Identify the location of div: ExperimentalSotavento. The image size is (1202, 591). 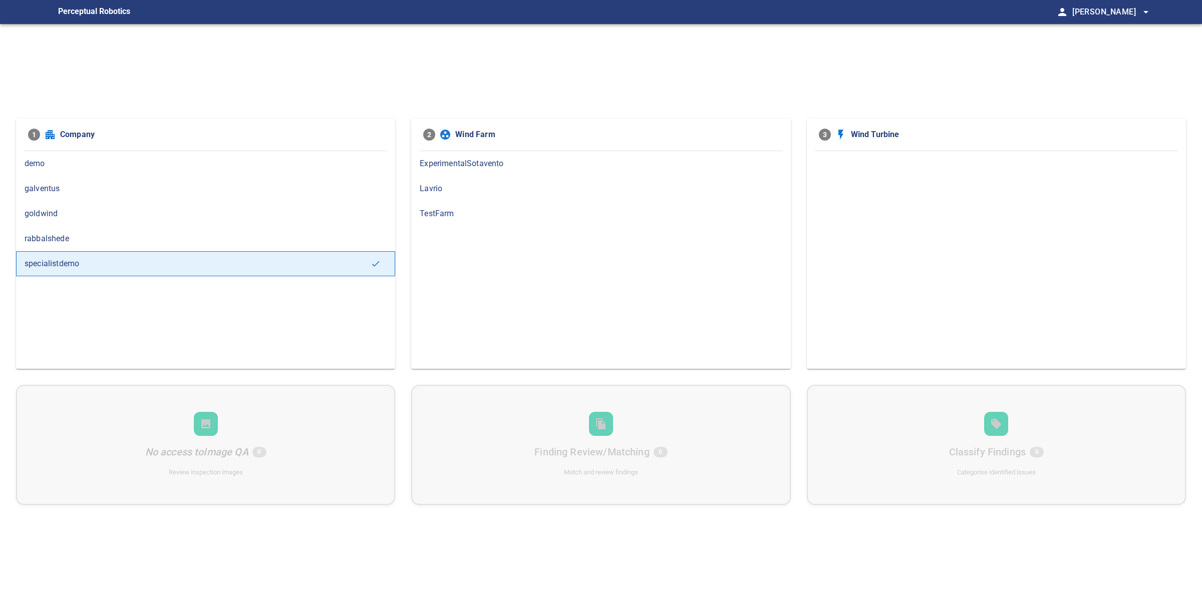
(600, 164).